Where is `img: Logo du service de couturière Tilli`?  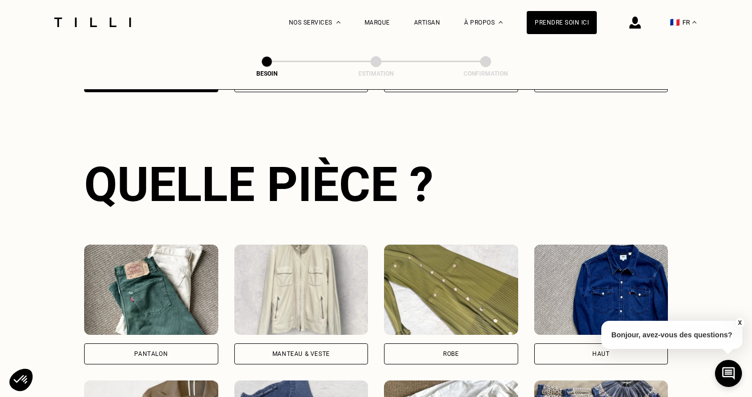
img: Logo du service de couturière Tilli is located at coordinates (93, 22).